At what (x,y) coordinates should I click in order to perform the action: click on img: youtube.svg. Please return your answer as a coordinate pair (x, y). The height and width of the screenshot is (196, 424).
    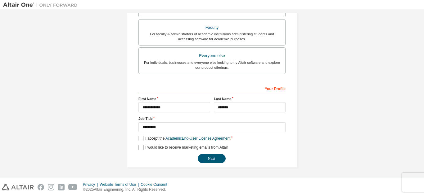
    Looking at the image, I should click on (73, 187).